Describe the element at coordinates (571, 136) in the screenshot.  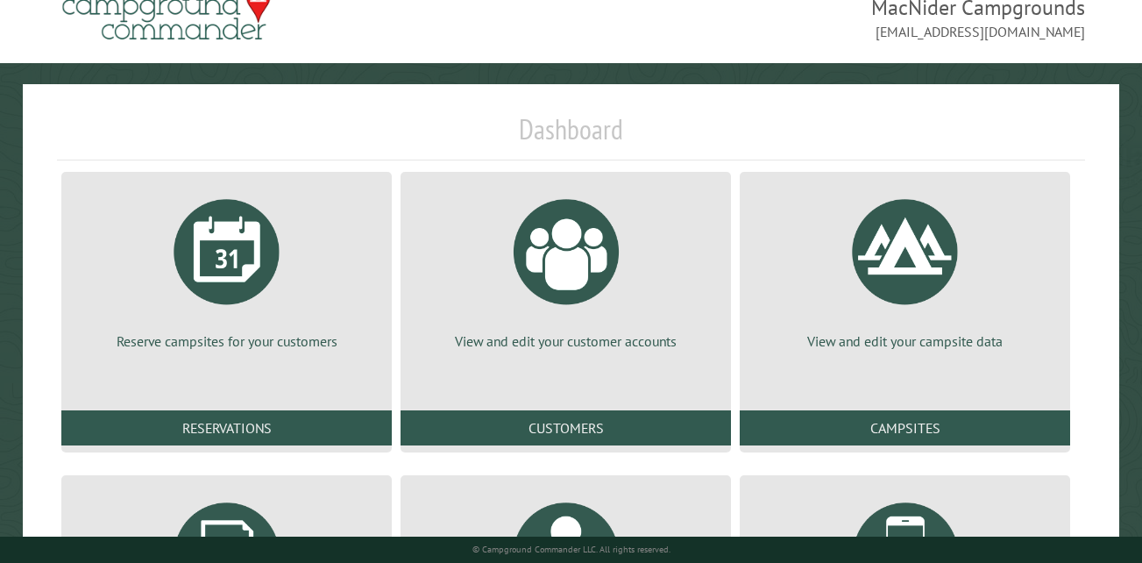
I see `h1: Dashboard` at that location.